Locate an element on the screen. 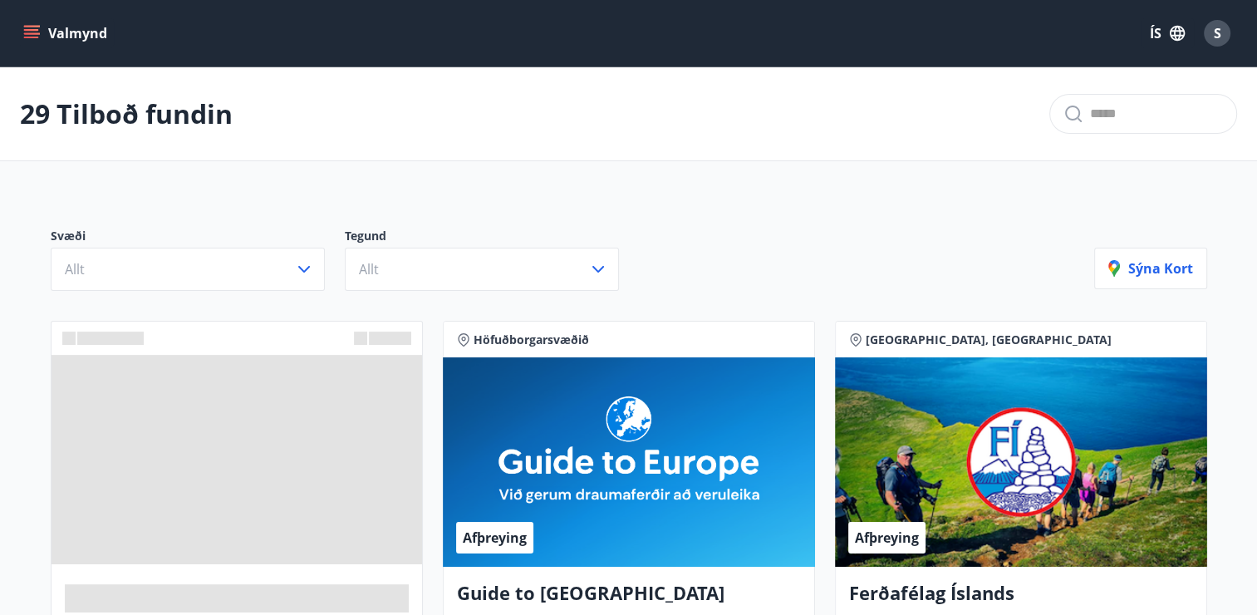 This screenshot has width=1257, height=615. button: ÍS is located at coordinates (1167, 33).